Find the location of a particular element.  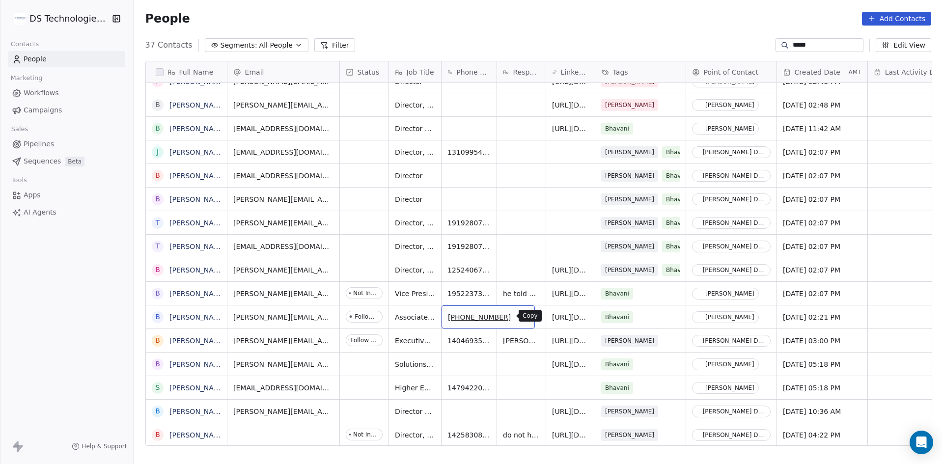

div: Follow Up is located at coordinates (366, 317).